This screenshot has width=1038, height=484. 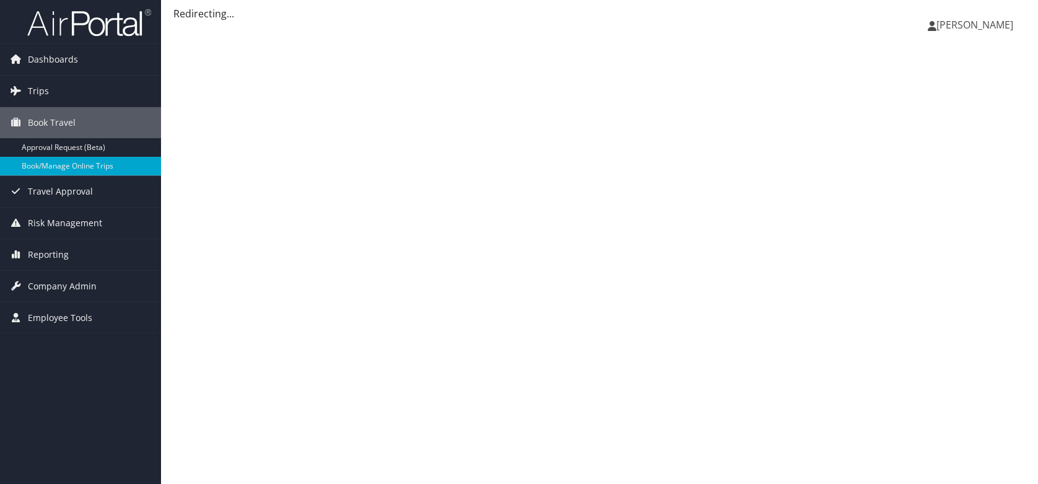 What do you see at coordinates (62, 286) in the screenshot?
I see `span: Company Admin` at bounding box center [62, 286].